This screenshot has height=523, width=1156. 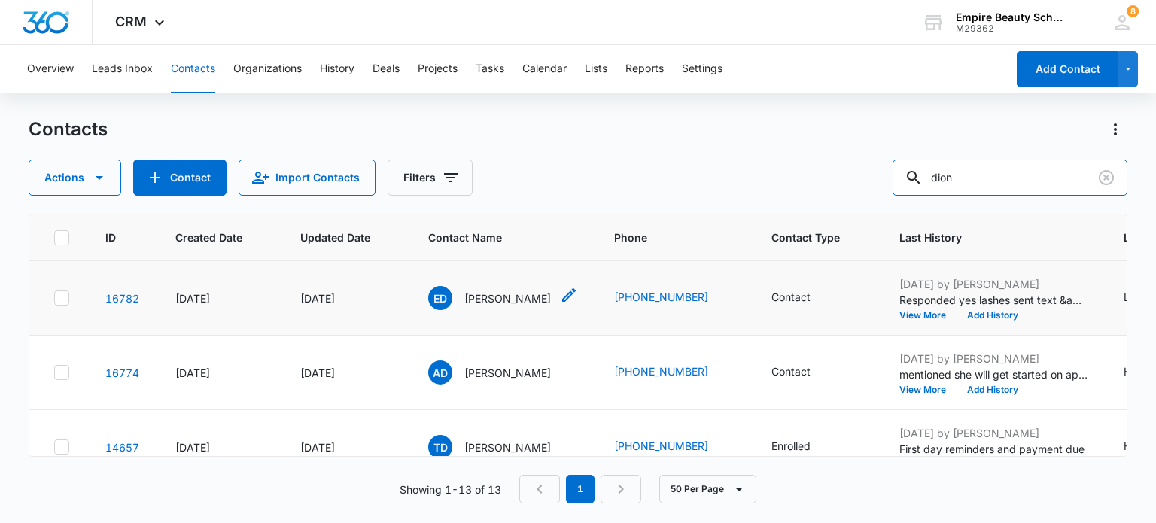 What do you see at coordinates (503, 373) in the screenshot?
I see `div: Contact Name - Autumn Dion - Select to Edit Field` at bounding box center [503, 373].